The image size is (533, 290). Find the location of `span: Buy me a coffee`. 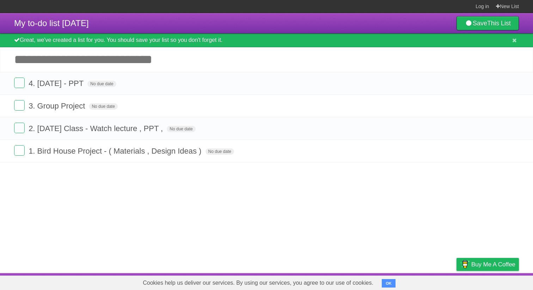

span: Buy me a coffee is located at coordinates (493, 264).